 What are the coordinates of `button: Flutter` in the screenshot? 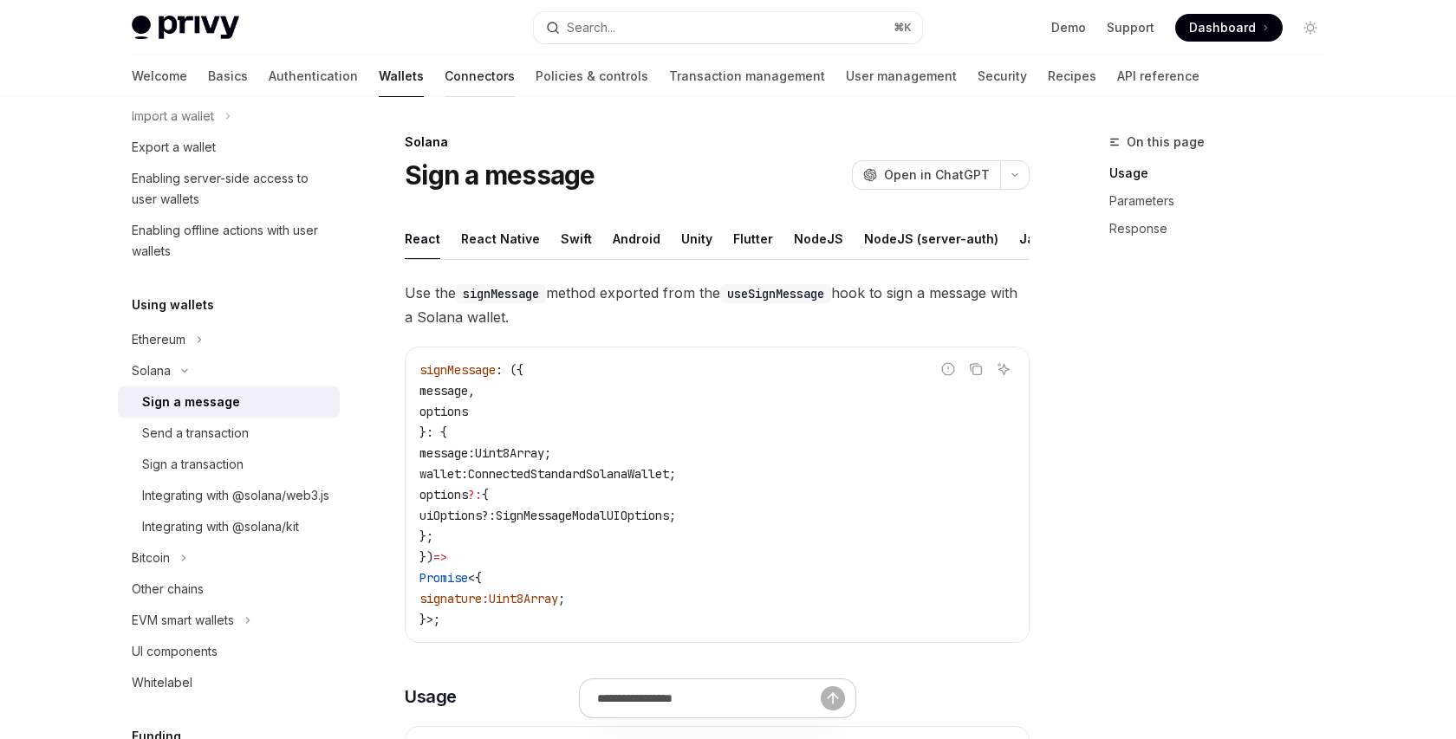 It's located at (753, 238).